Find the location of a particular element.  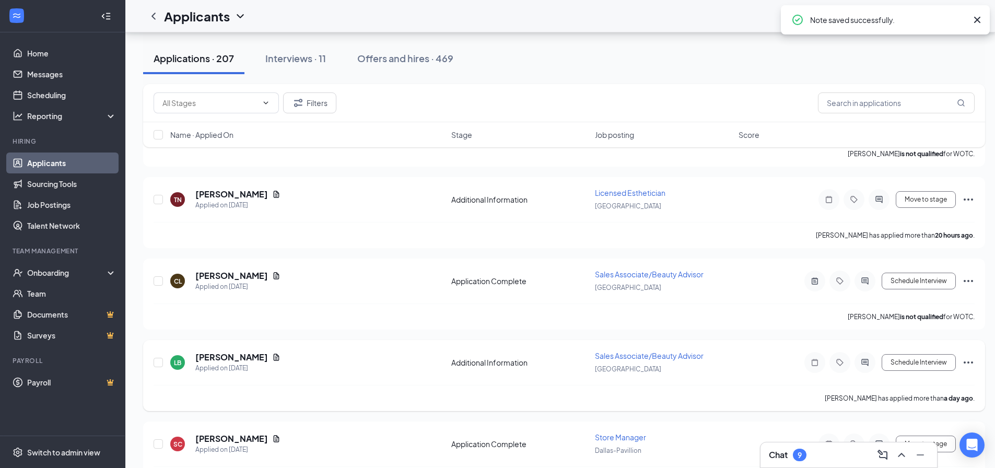

svg: CheckmarkCircle is located at coordinates (797, 20).